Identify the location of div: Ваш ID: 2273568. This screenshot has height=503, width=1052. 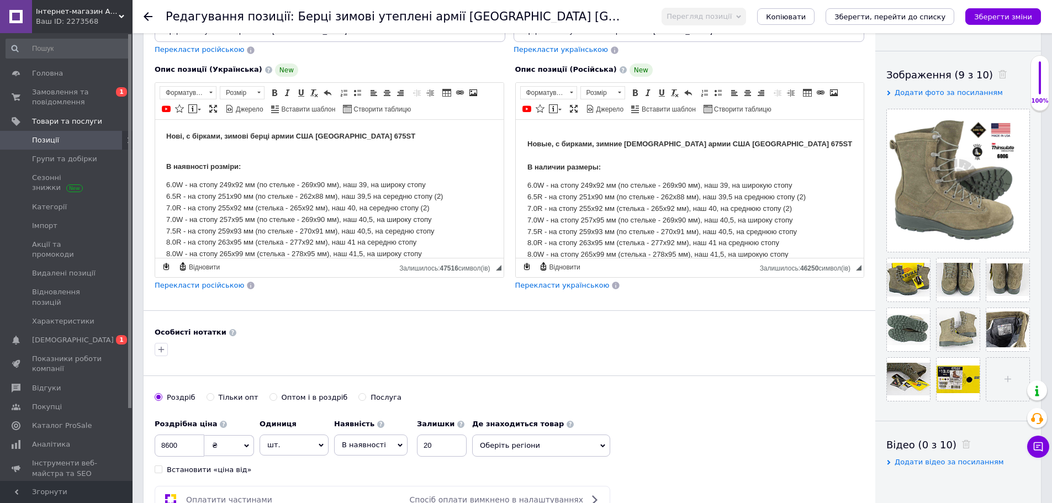
(84, 22).